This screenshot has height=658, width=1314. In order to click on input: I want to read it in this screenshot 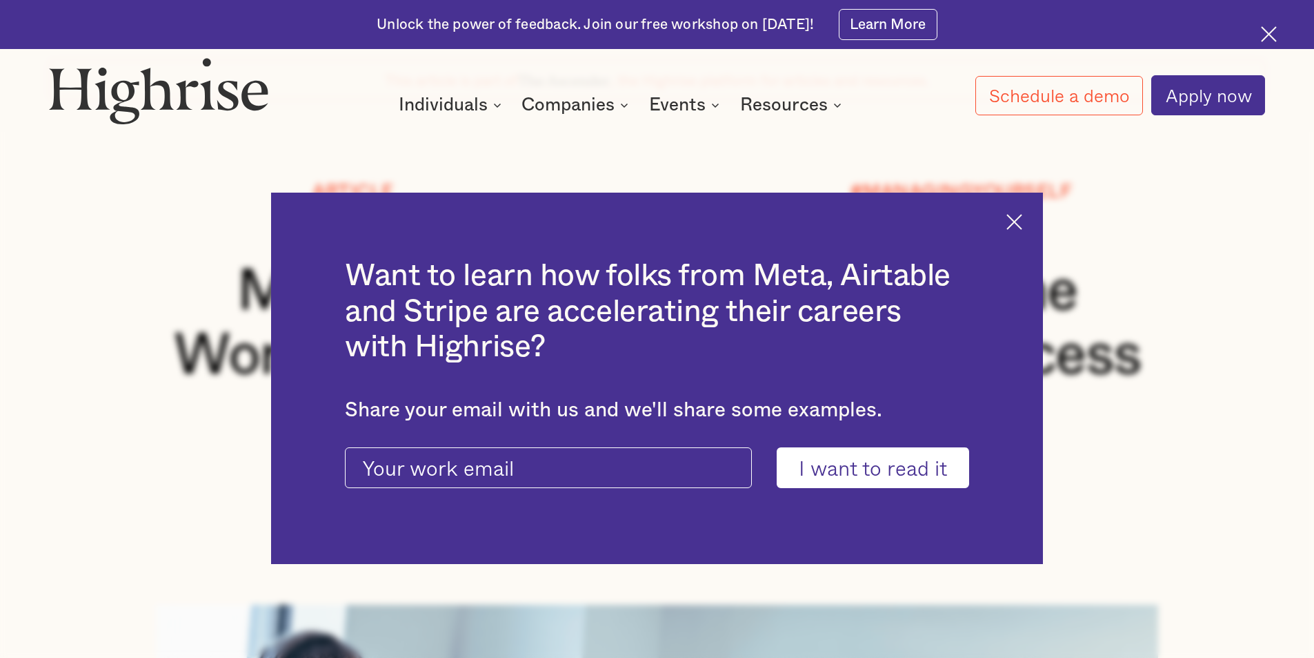, I will do `click(873, 468)`.